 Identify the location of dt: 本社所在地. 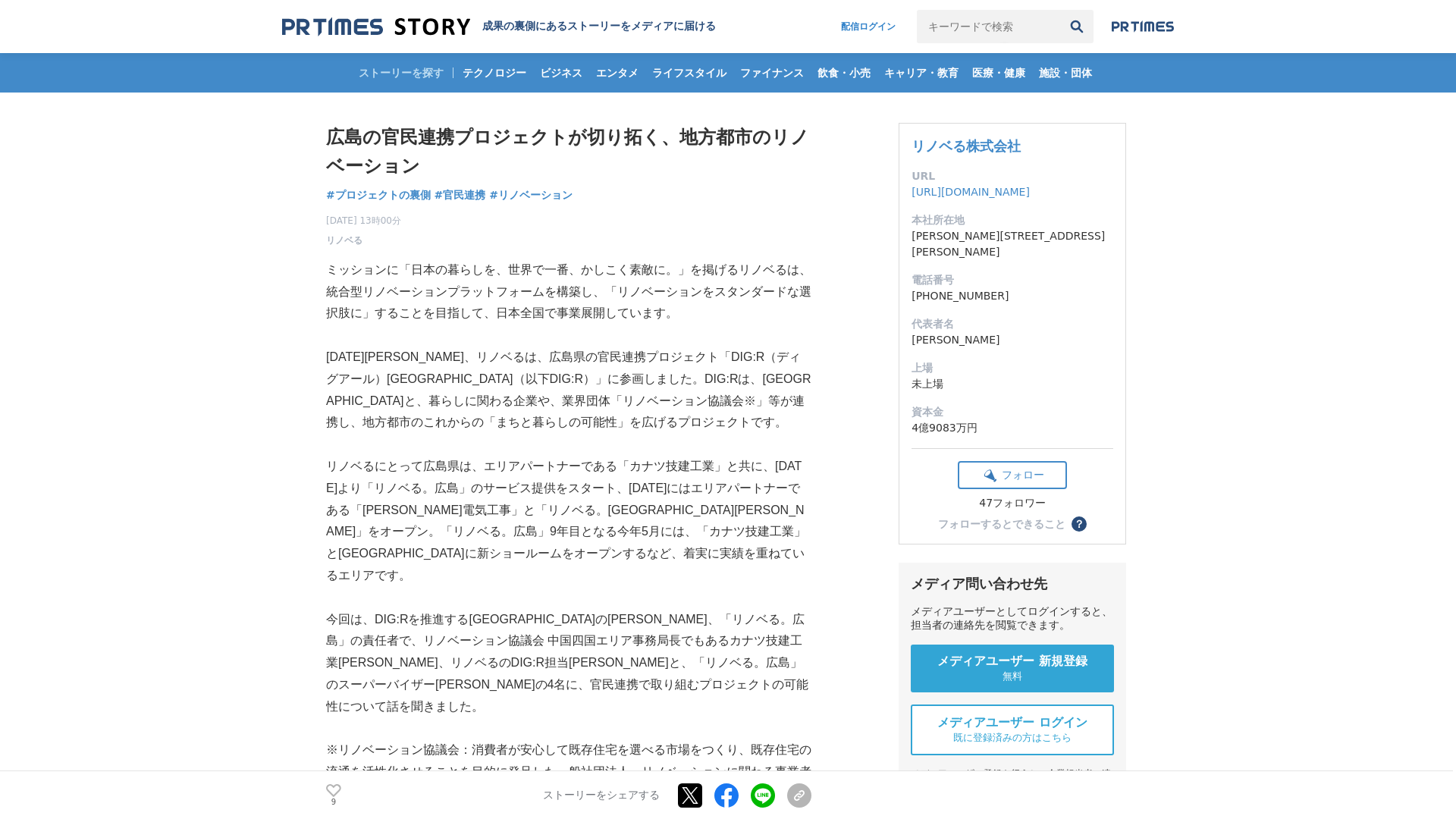
(1013, 220).